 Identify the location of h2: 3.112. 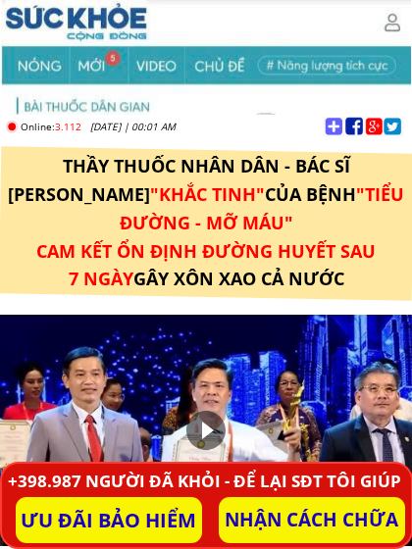
(55, 126).